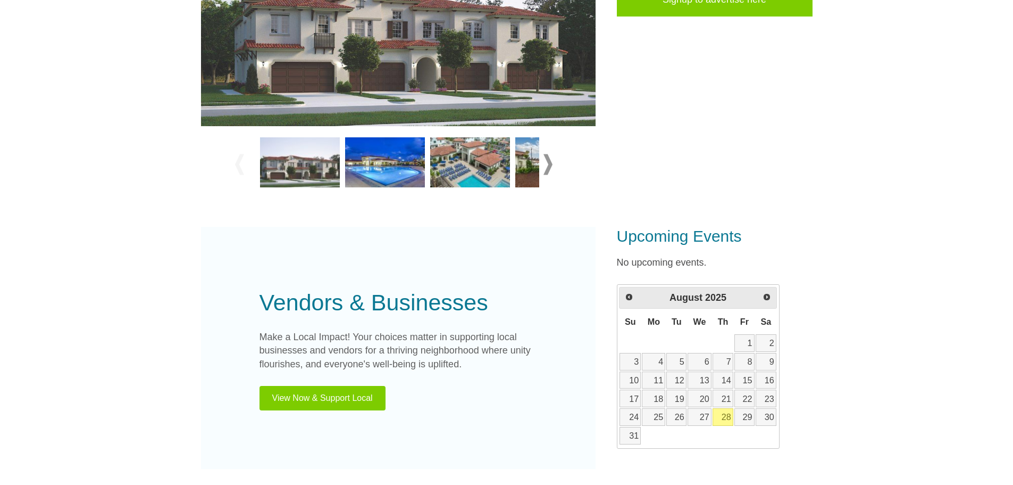  What do you see at coordinates (699, 398) in the screenshot?
I see `a: 20` at bounding box center [699, 398].